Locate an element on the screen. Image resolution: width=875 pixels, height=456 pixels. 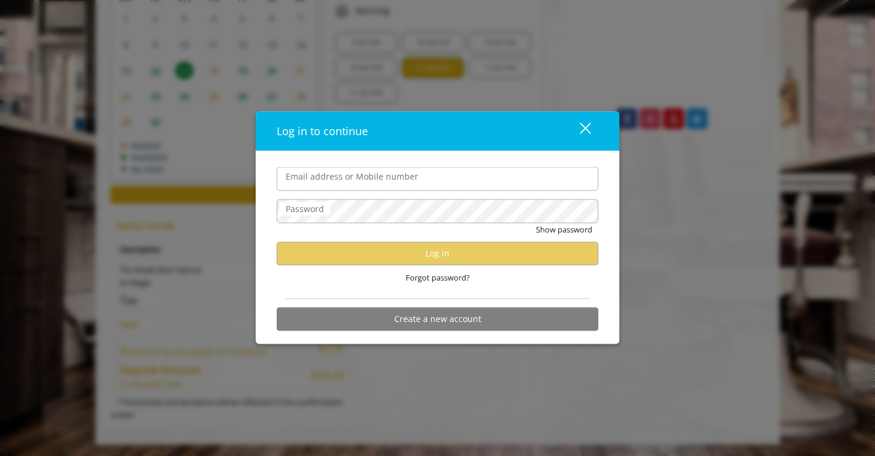
input: Password is located at coordinates (438, 211).